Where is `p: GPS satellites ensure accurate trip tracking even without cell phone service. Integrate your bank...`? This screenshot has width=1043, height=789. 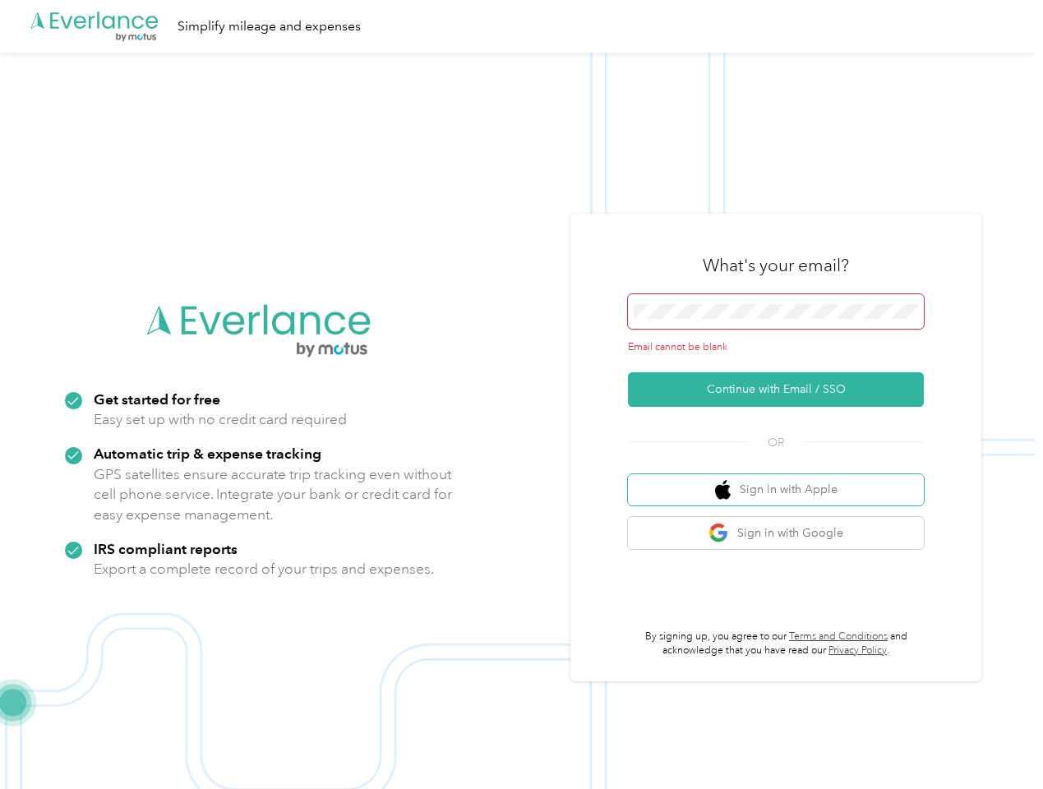 p: GPS satellites ensure accurate trip tracking even without cell phone service. Integrate your bank... is located at coordinates (273, 495).